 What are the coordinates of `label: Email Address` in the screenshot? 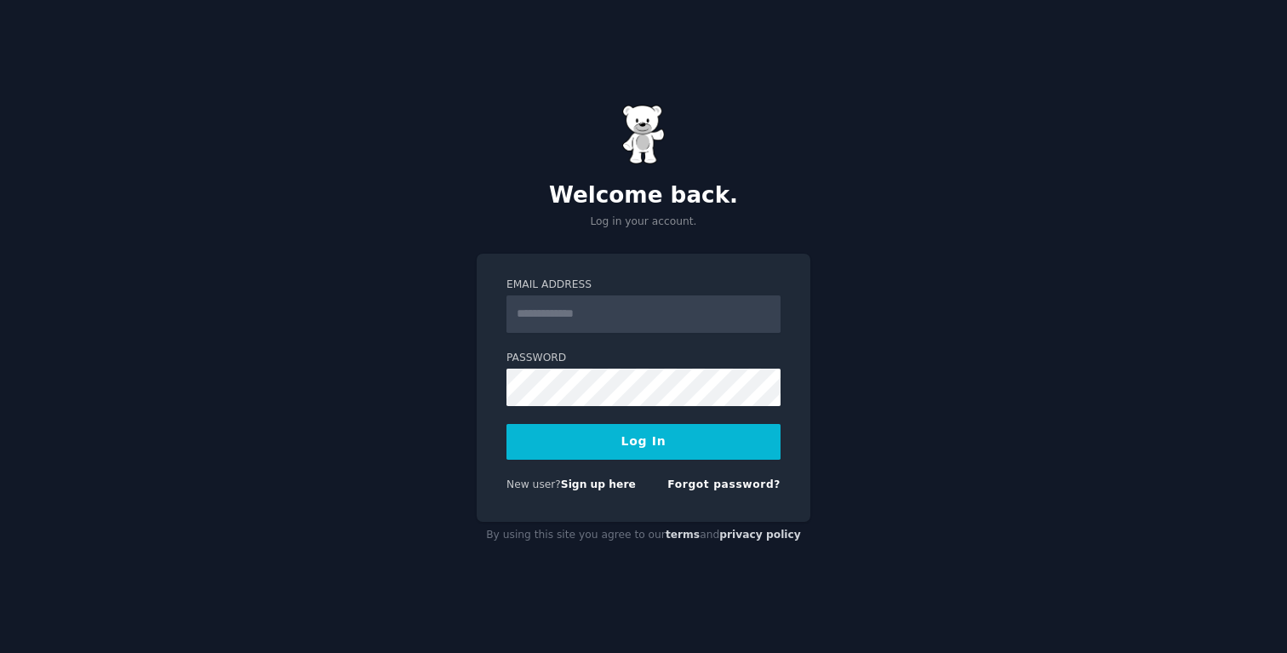 It's located at (643, 285).